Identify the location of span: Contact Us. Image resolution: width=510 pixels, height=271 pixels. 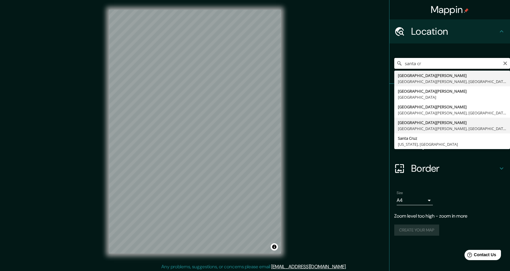
(29, 7).